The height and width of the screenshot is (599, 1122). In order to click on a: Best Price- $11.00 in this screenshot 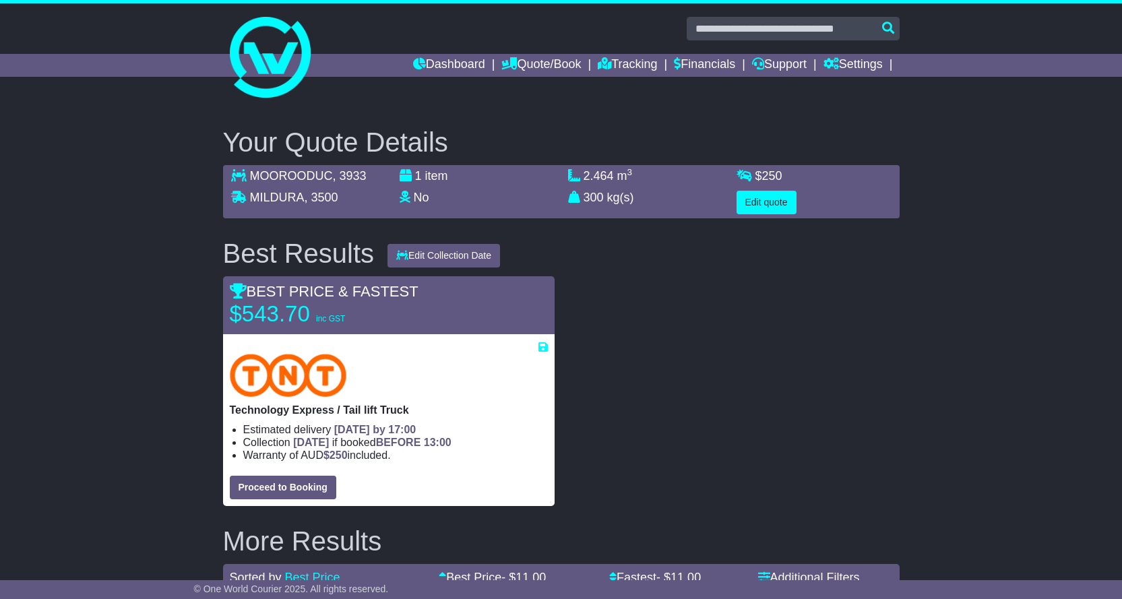, I will do `click(492, 577)`.